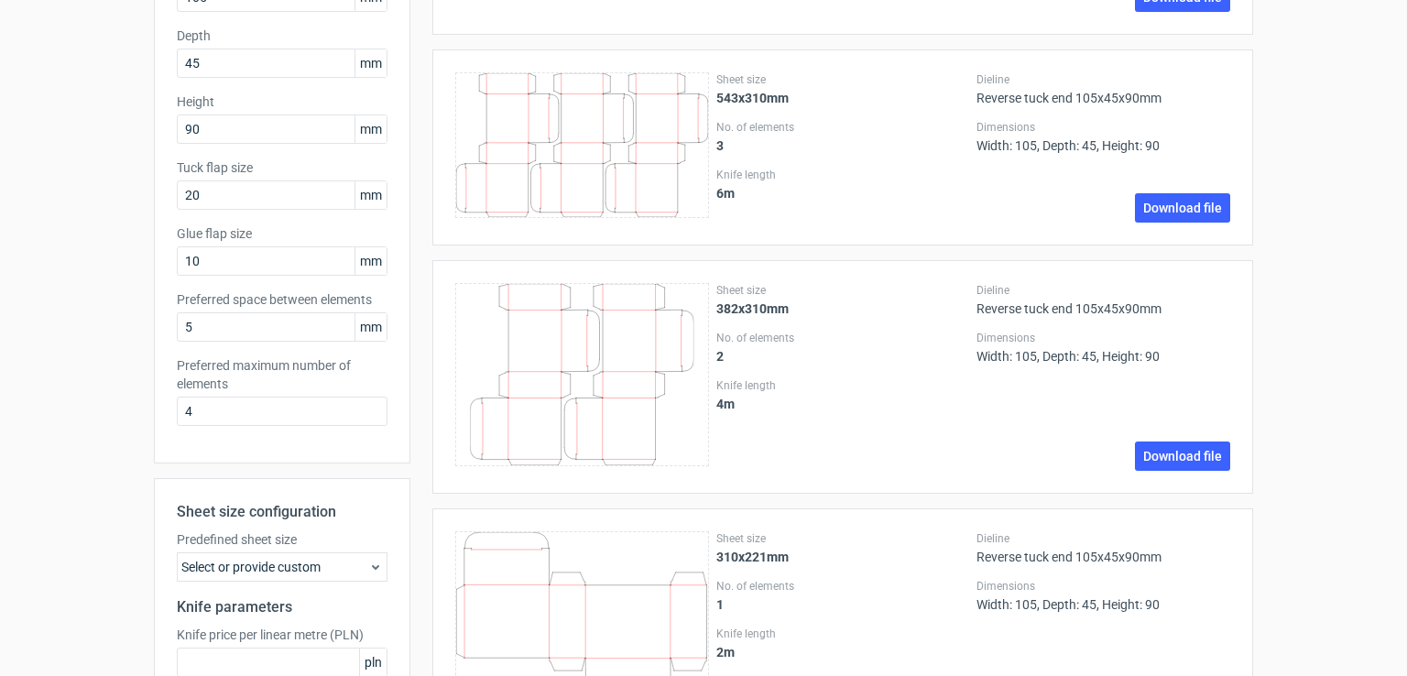 The width and height of the screenshot is (1407, 676). What do you see at coordinates (282, 102) in the screenshot?
I see `label: Height` at bounding box center [282, 102].